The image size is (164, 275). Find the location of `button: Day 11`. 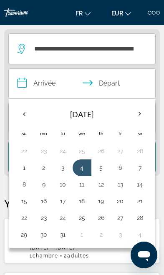

button: Day 11 is located at coordinates (82, 184).